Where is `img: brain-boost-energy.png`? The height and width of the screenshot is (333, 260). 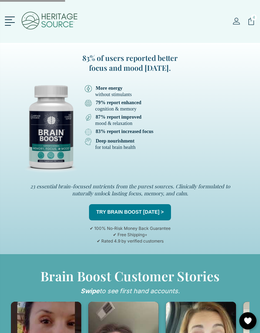
img: brain-boost-energy.png is located at coordinates (88, 89).